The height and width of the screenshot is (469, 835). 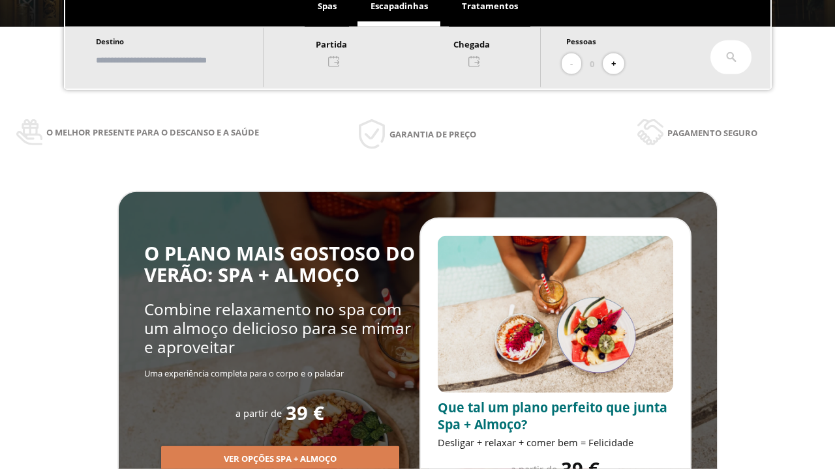 What do you see at coordinates (591, 64) in the screenshot?
I see `span: 0` at bounding box center [591, 64].